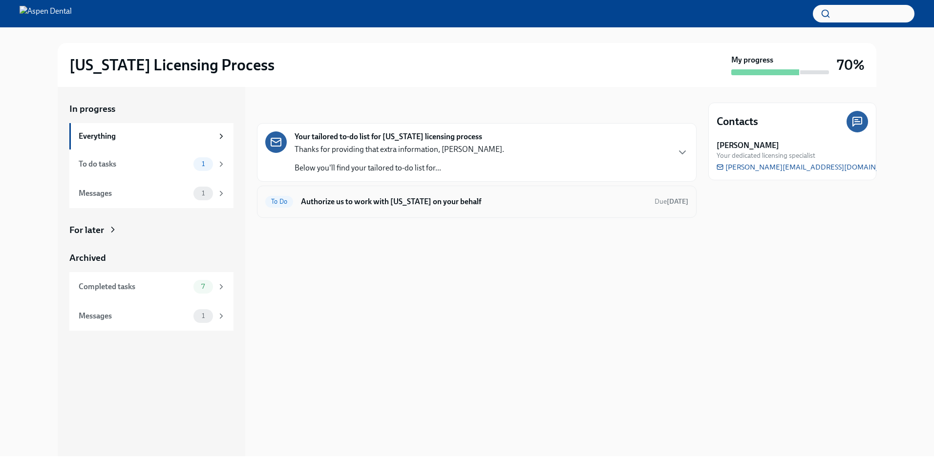 This screenshot has width=934, height=466. Describe the element at coordinates (766, 155) in the screenshot. I see `span: Your dedicated licensing specialist` at that location.